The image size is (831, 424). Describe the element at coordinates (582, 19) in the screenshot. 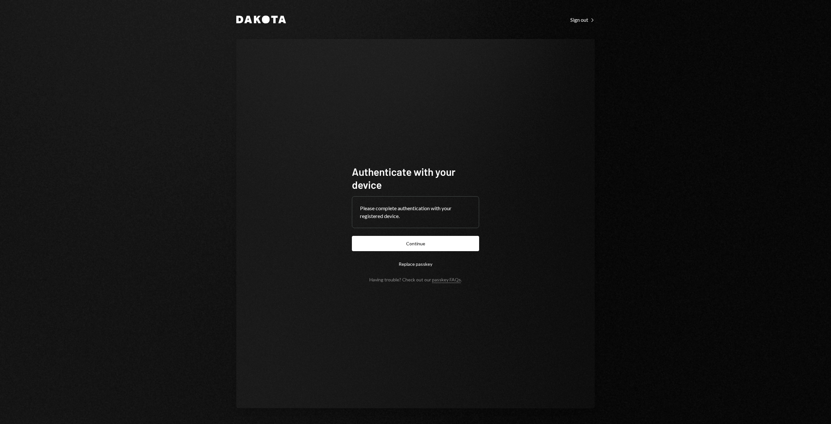

I see `a: Sign out` at that location.